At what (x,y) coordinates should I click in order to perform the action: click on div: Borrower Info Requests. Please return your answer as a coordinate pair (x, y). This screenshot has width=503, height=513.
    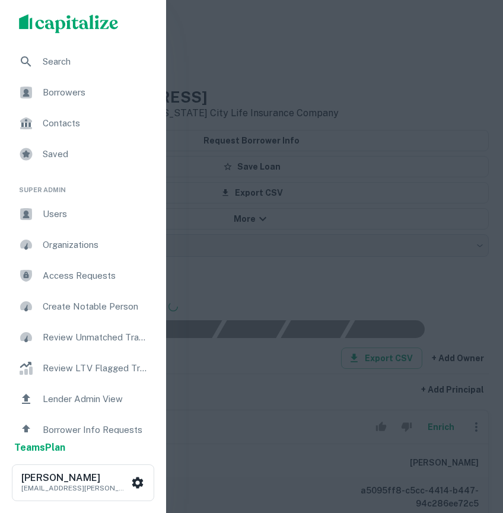
    Looking at the image, I should click on (83, 430).